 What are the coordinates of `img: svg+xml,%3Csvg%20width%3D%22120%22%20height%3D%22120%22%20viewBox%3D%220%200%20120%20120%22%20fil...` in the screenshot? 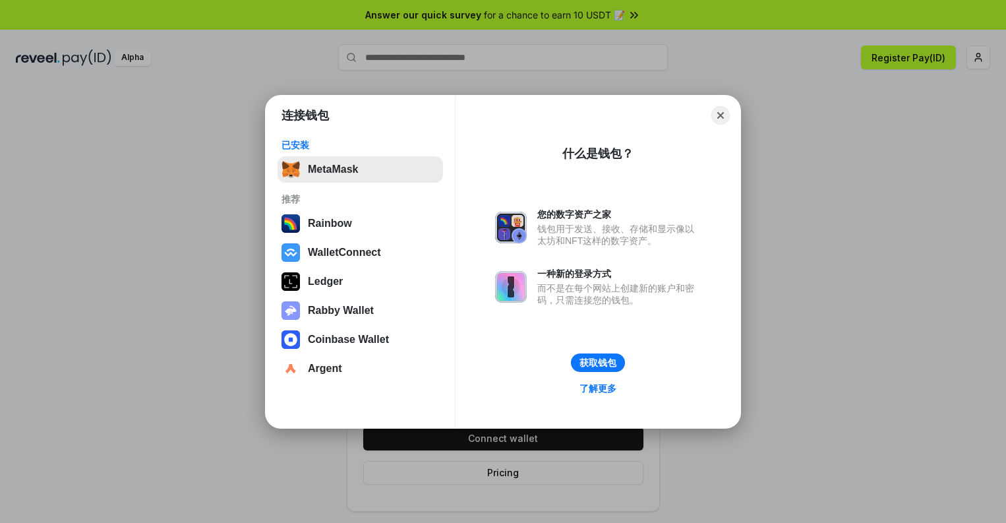 It's located at (291, 223).